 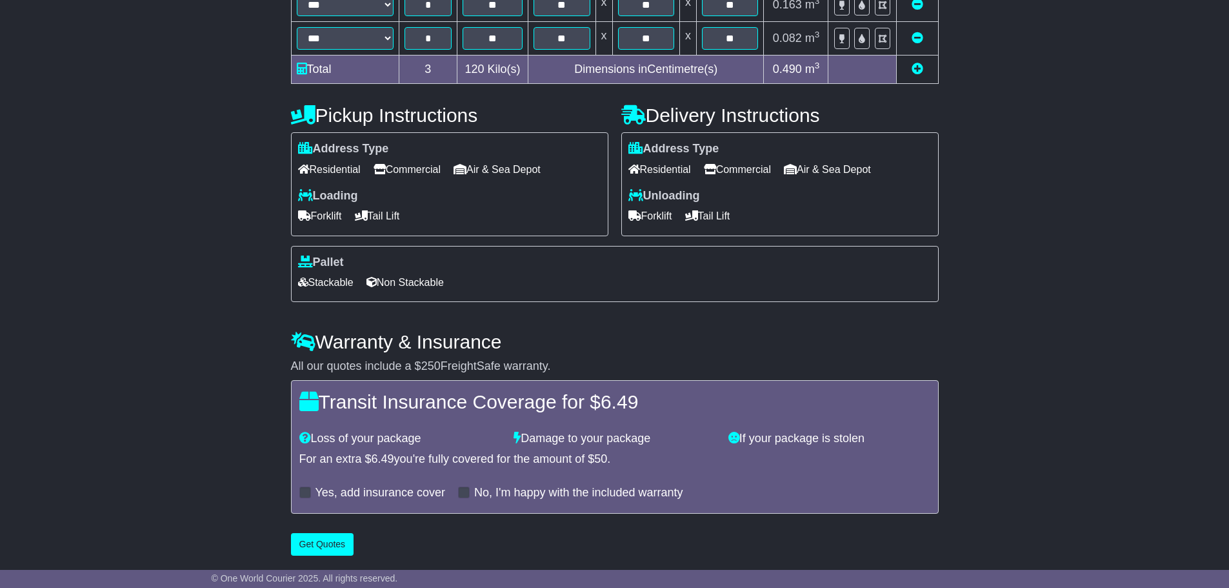 What do you see at coordinates (431, 366) in the screenshot?
I see `span: 250` at bounding box center [431, 366].